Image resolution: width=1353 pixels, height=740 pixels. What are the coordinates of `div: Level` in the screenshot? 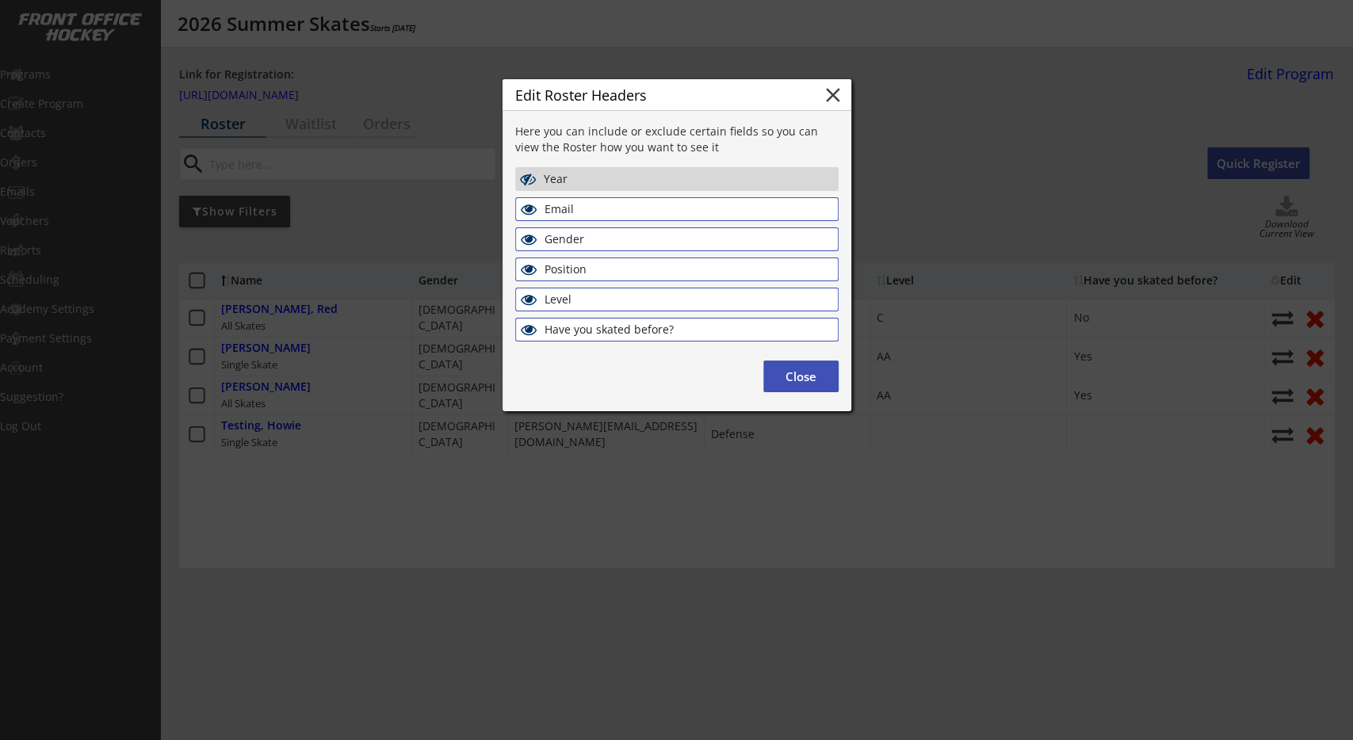 It's located at (632, 300).